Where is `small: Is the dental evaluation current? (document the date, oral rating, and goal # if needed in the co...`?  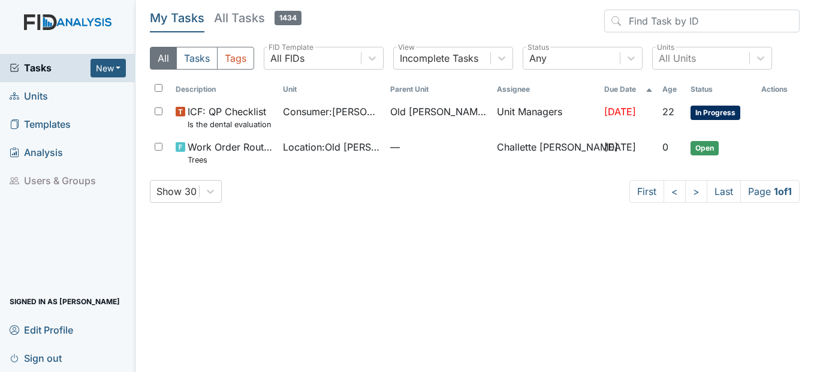
small: Is the dental evaluation current? (document the date, oral rating, and goal # if needed in the co... is located at coordinates (230, 124).